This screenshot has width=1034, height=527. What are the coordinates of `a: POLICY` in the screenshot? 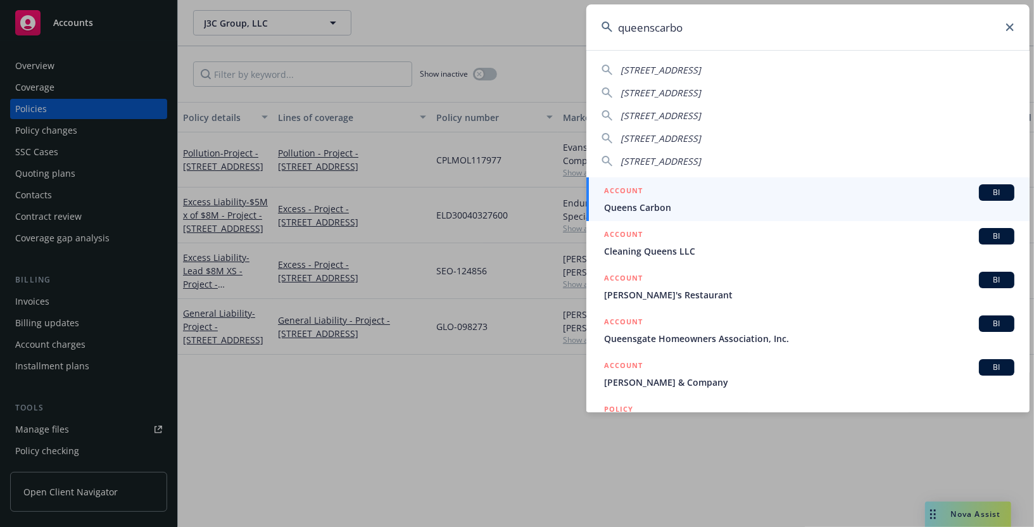 It's located at (808, 423).